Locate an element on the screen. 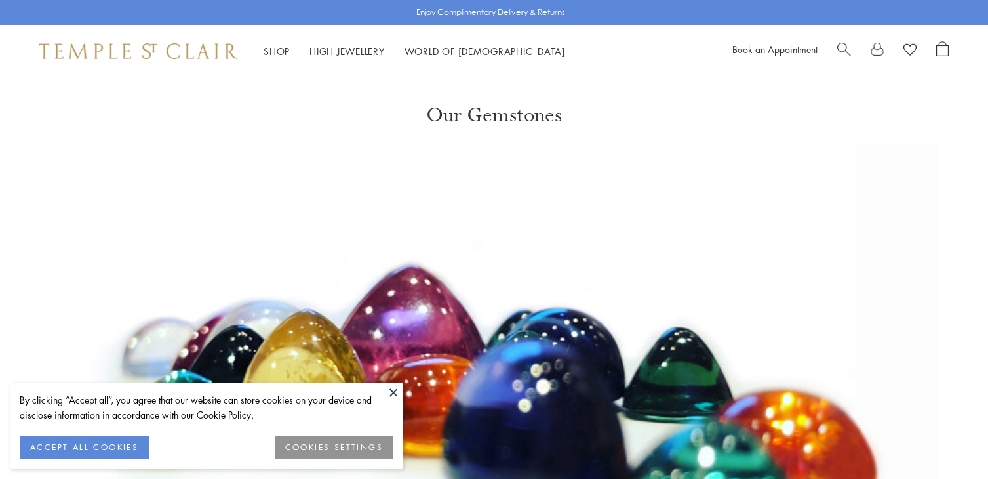 Image resolution: width=988 pixels, height=479 pixels. a: High JewelleryHigh Jewellery is located at coordinates (347, 51).